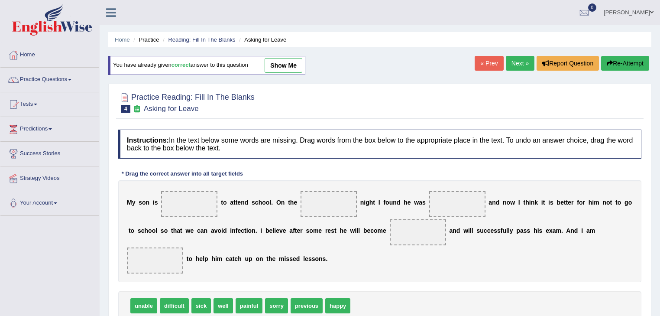  What do you see at coordinates (206, 259) in the screenshot?
I see `b: p` at bounding box center [206, 259].